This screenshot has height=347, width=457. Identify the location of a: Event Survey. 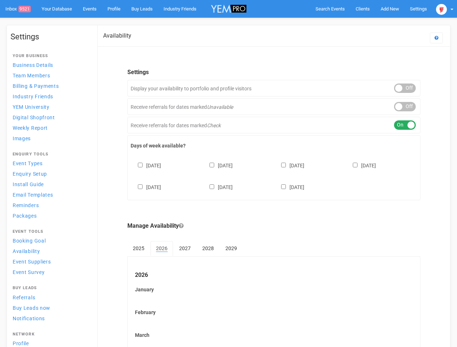
(50, 272).